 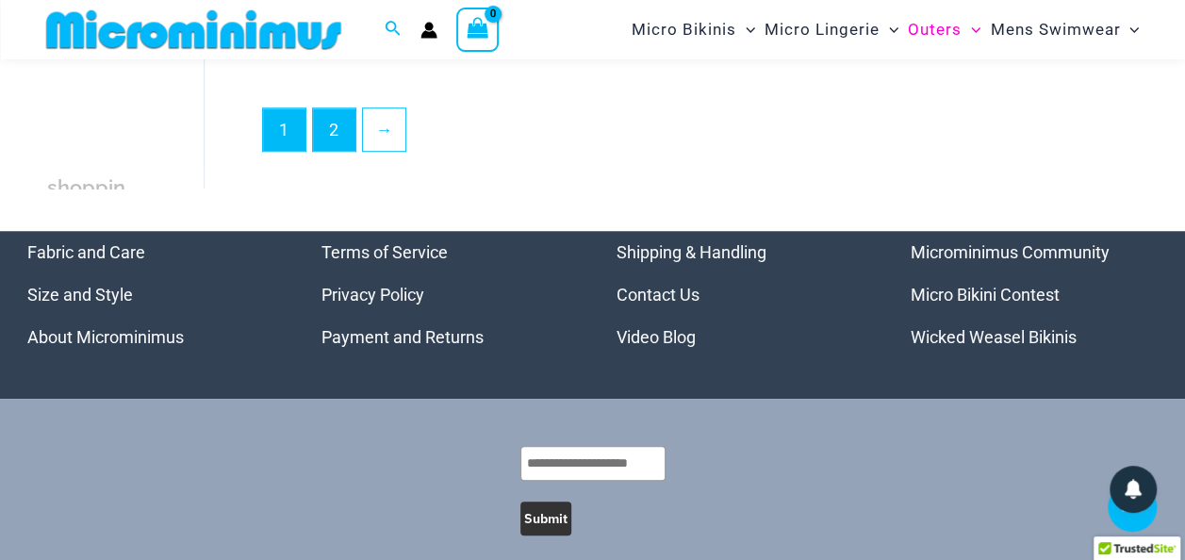 What do you see at coordinates (393, 29) in the screenshot?
I see `a: Search icon link` at bounding box center [393, 29].